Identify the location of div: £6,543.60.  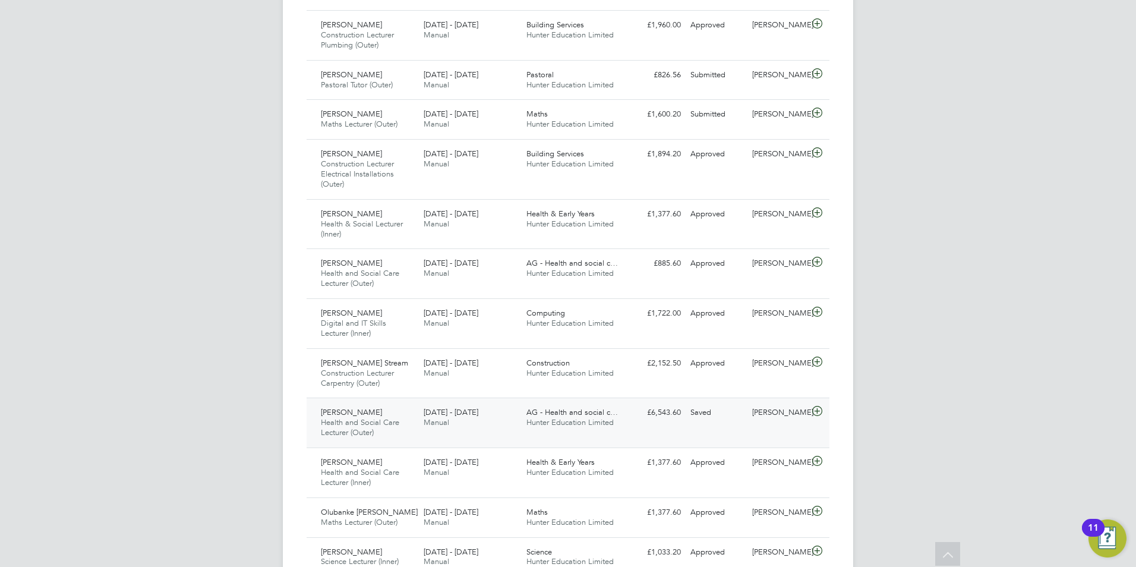
(655, 412).